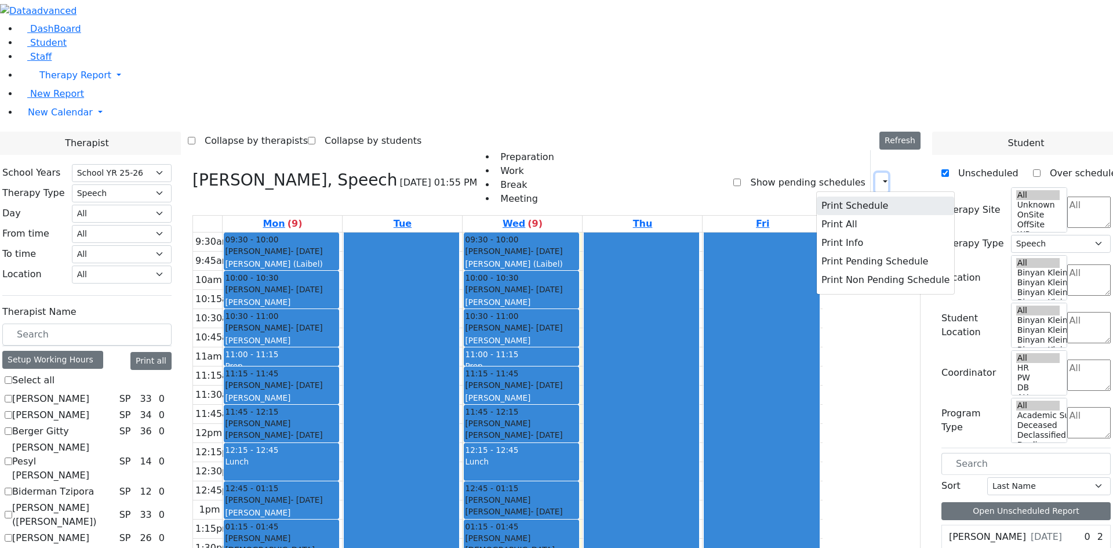 The image size is (1113, 548). What do you see at coordinates (1038, 234) in the screenshot?
I see `option: WP` at bounding box center [1038, 234].